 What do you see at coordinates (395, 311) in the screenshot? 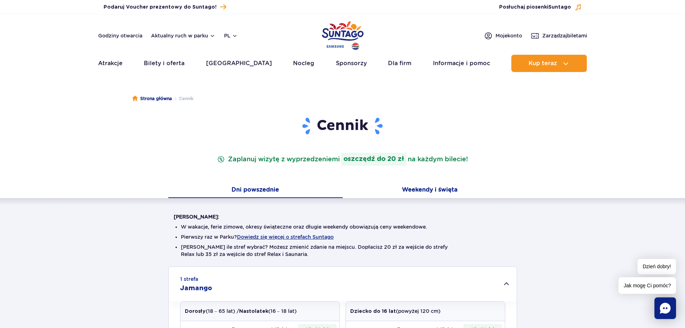
I see `p: (powyżej 120 cm)` at bounding box center [395, 311].